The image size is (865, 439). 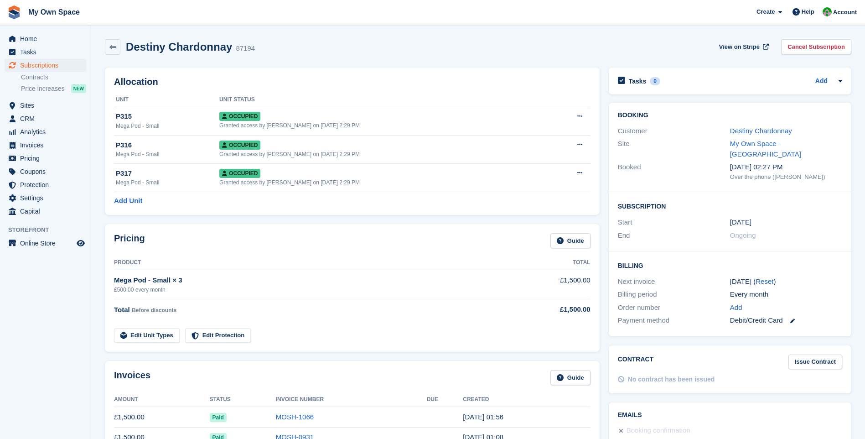 What do you see at coordinates (47, 39) in the screenshot?
I see `span: Home` at bounding box center [47, 39].